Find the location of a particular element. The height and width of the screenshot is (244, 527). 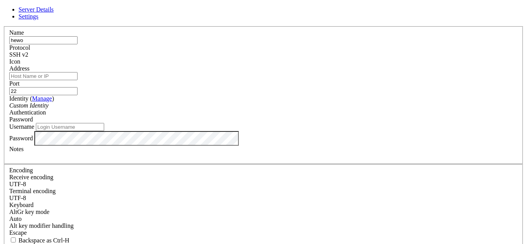

span: SSH v2 is located at coordinates (19, 54).